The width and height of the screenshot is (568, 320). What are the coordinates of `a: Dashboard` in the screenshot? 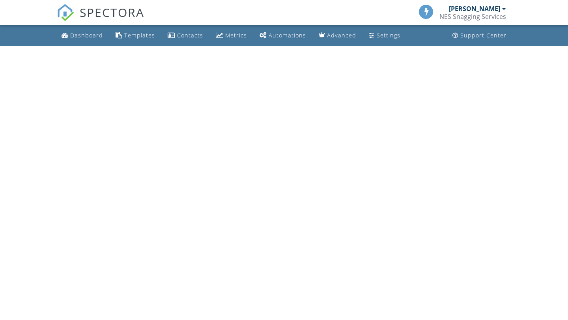 It's located at (82, 36).